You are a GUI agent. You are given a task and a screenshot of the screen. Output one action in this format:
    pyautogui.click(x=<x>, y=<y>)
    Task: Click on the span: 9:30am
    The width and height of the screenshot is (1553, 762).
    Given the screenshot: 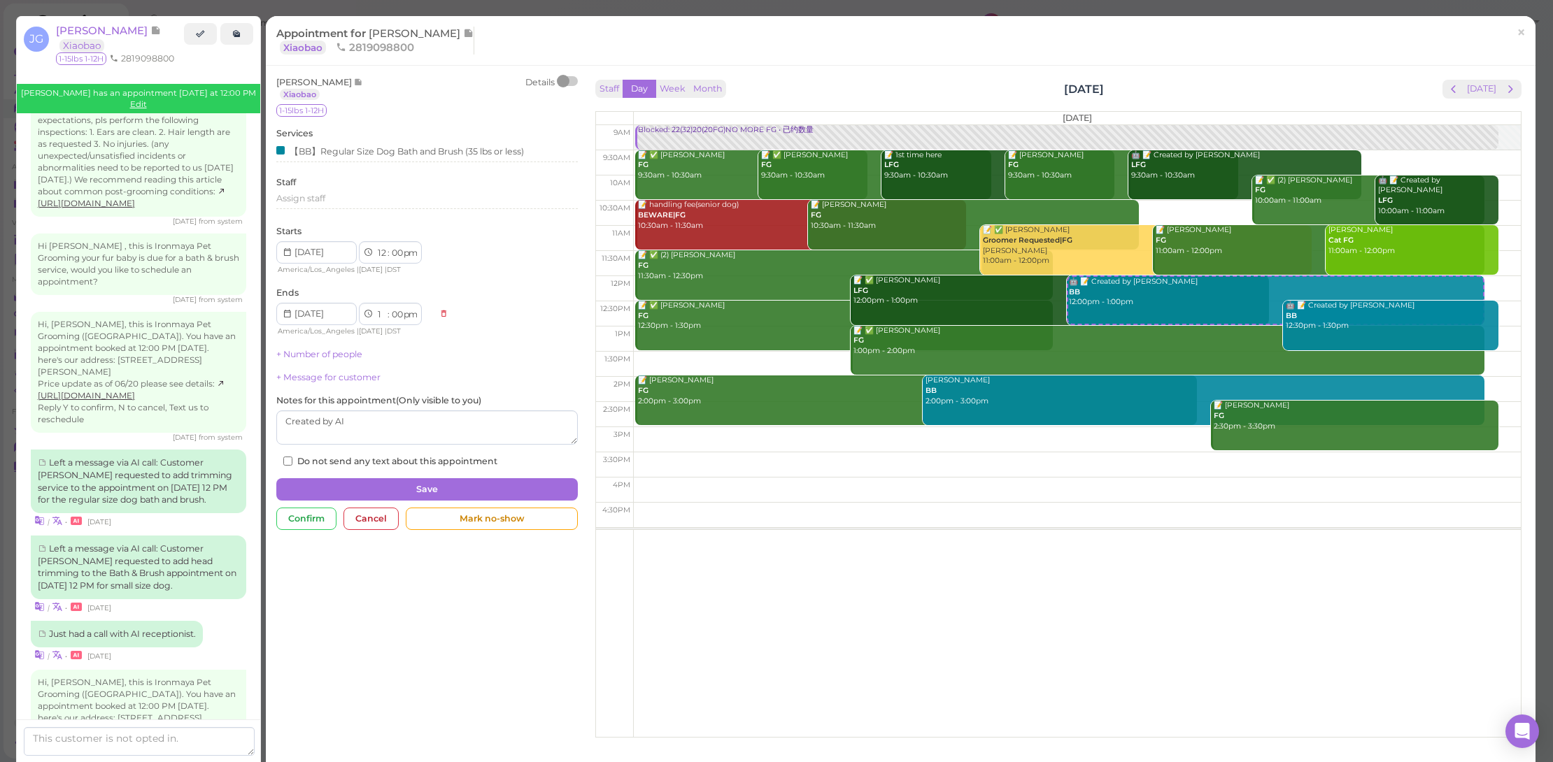 What is the action you would take?
    pyautogui.click(x=616, y=157)
    